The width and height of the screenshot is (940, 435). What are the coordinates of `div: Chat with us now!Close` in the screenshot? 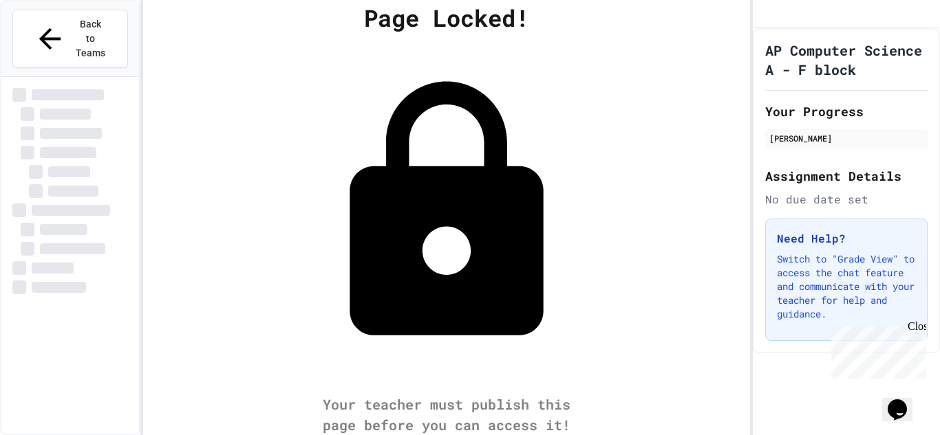 It's located at (50, 46).